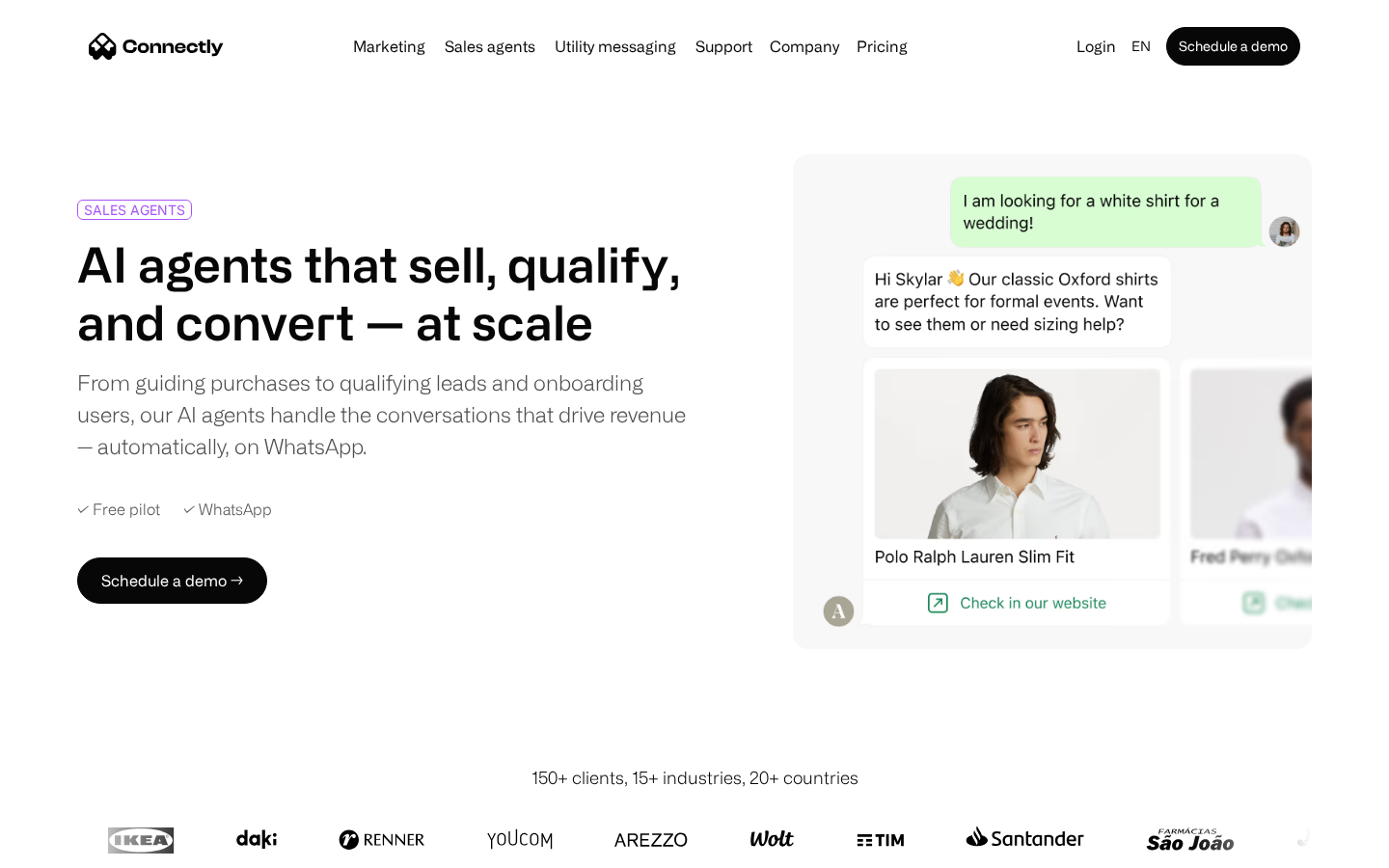  What do you see at coordinates (119, 509) in the screenshot?
I see `div: ✓ Free pilot` at bounding box center [119, 509].